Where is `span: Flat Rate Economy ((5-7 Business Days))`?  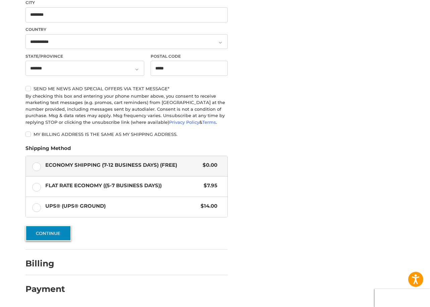 span: Flat Rate Economy ((5-7 Business Days)) is located at coordinates (123, 185).